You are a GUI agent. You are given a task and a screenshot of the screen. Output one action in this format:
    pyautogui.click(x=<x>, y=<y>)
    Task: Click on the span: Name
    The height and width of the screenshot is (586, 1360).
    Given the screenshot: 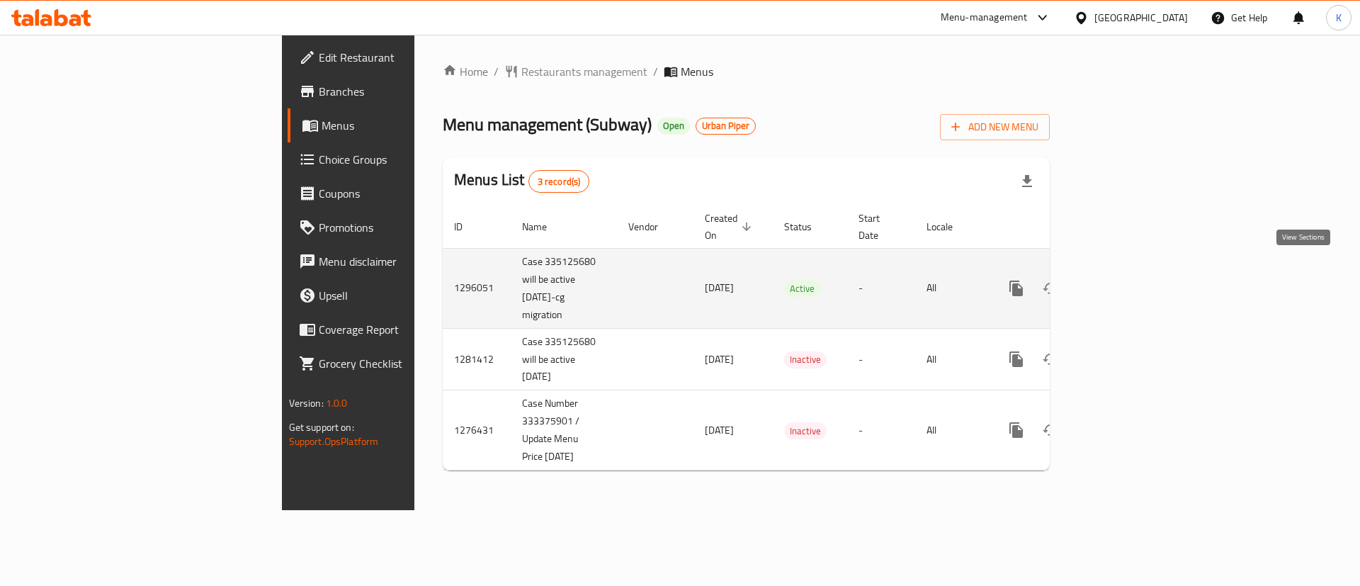 What is the action you would take?
    pyautogui.click(x=543, y=227)
    